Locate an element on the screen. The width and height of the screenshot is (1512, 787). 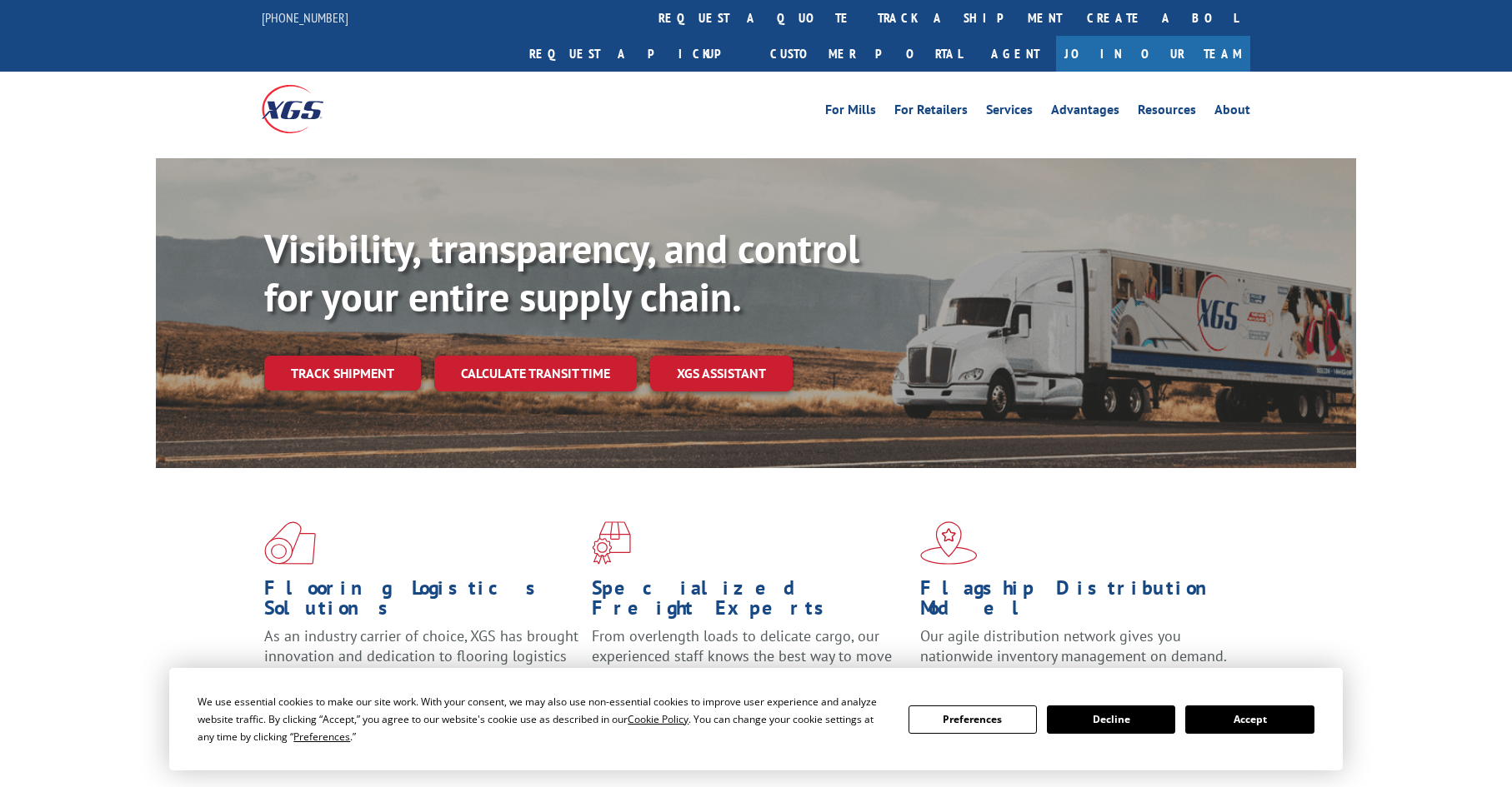
a: About is located at coordinates (1232, 113).